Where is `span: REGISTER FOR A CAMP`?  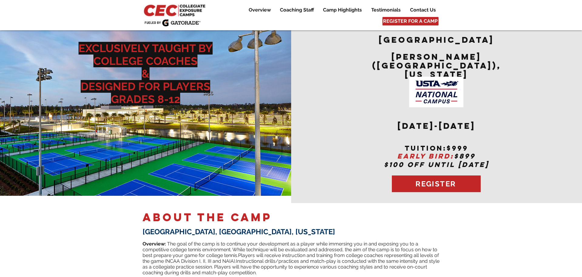 span: REGISTER FOR A CAMP is located at coordinates (411, 21).